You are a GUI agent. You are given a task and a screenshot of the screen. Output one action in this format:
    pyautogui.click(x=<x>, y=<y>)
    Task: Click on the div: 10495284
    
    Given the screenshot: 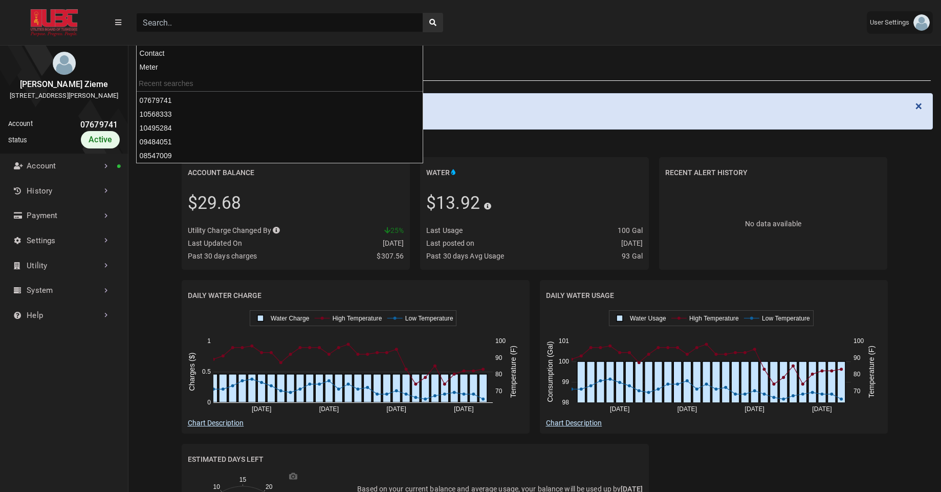 What is the action you would take?
    pyautogui.click(x=279, y=128)
    